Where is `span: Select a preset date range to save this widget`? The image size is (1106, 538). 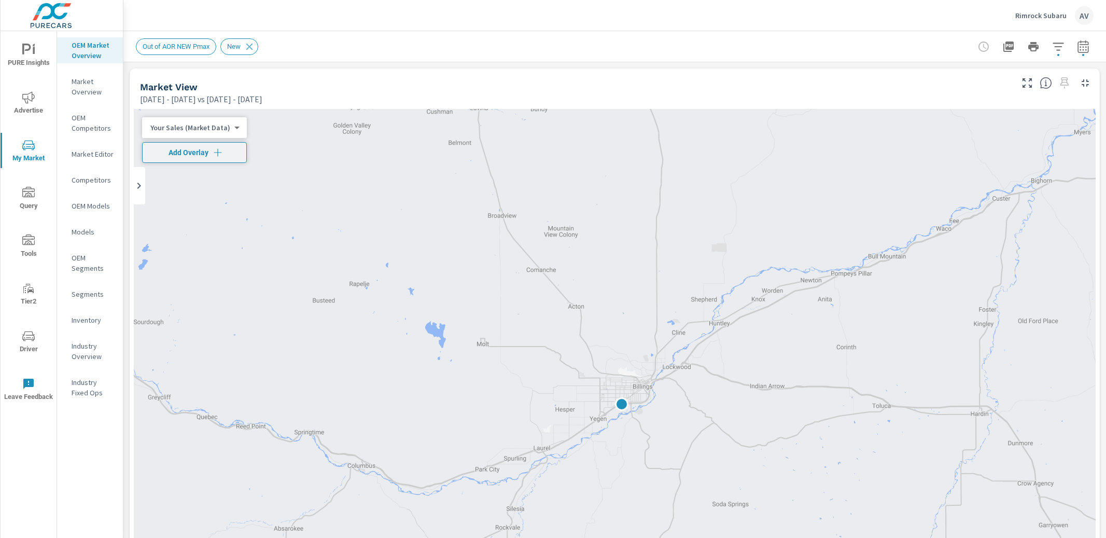 span: Select a preset date range to save this widget is located at coordinates (1065, 83).